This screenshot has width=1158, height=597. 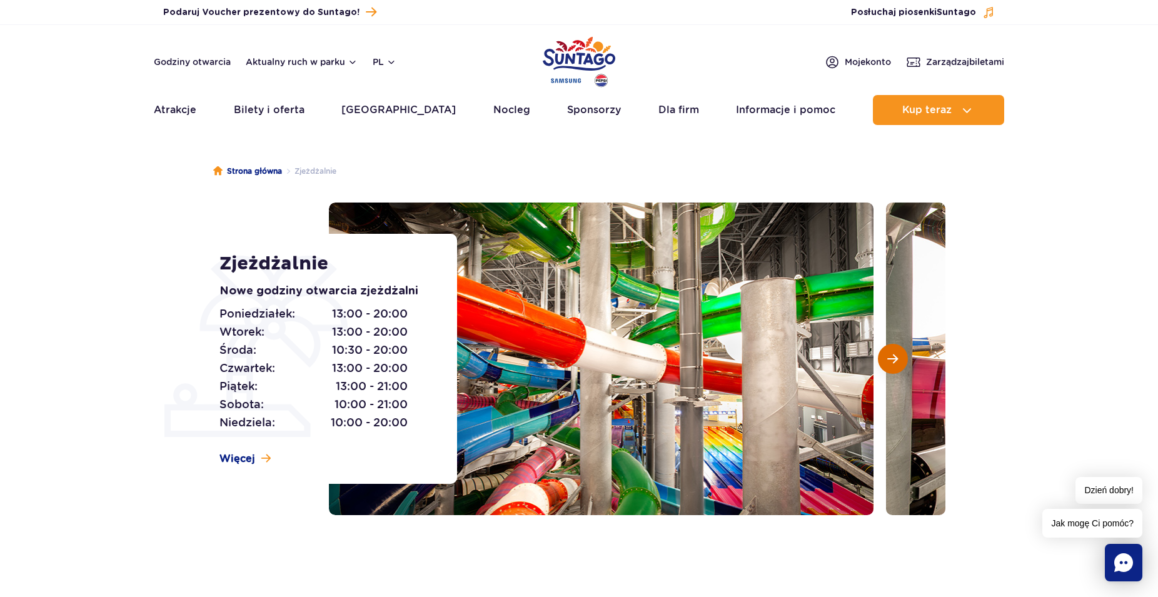 What do you see at coordinates (242, 332) in the screenshot?
I see `span: Wtorek:` at bounding box center [242, 332].